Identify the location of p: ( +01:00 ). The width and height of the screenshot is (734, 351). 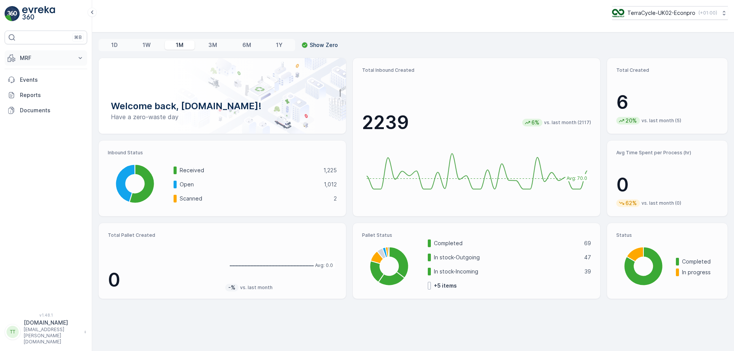
(708, 13).